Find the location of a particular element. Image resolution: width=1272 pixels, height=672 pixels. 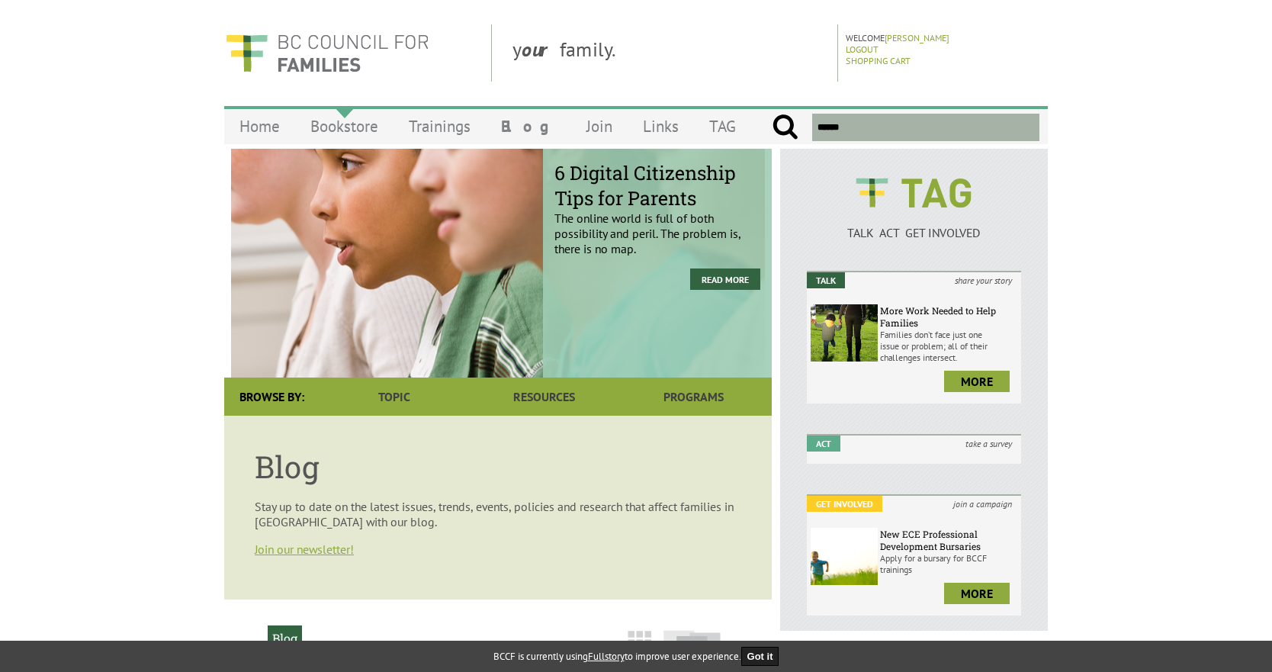

span: 6 Digital Citizenship Tips for Parents is located at coordinates (657, 185).